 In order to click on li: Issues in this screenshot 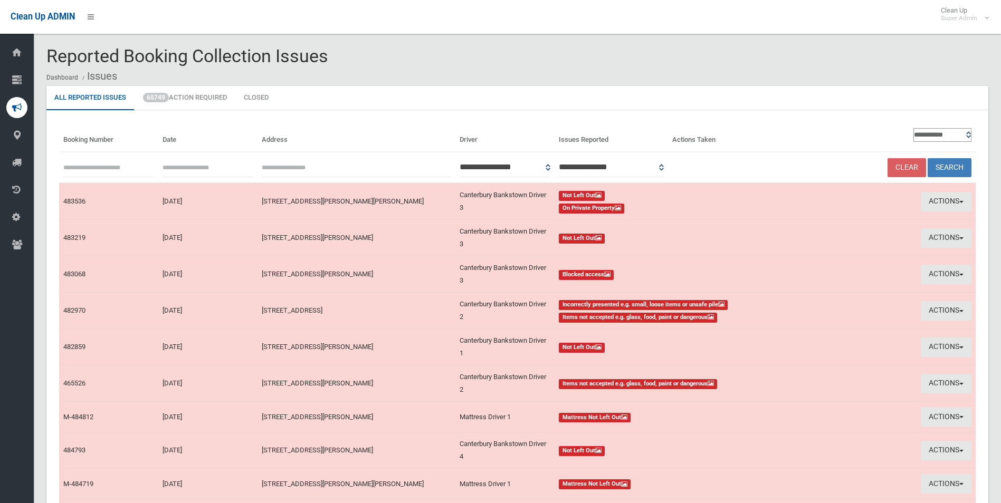, I will do `click(98, 76)`.